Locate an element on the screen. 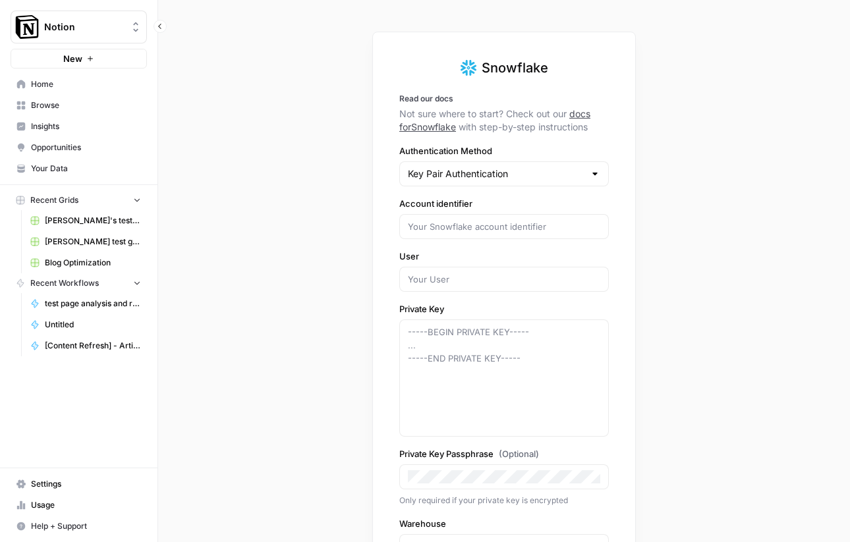 This screenshot has height=542, width=850. button: Recent Workflows is located at coordinates (78, 283).